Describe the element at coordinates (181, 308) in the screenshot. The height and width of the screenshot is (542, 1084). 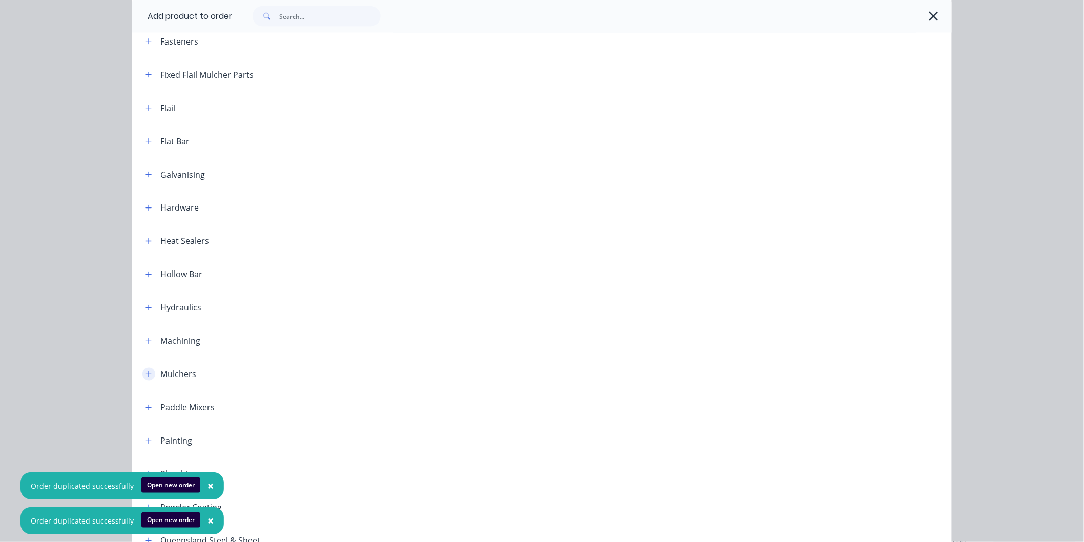
I see `div: Hydraulics` at that location.